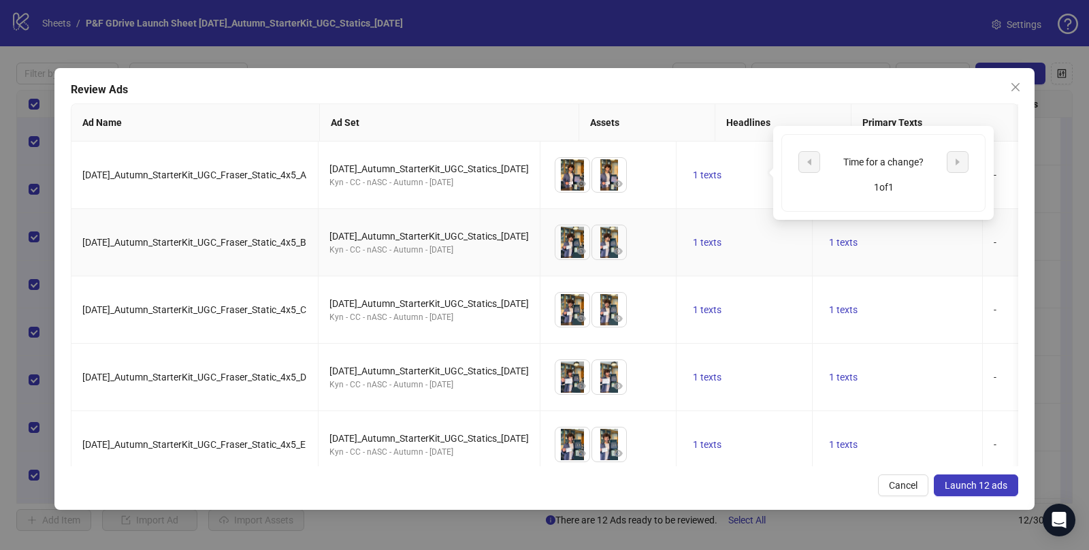  What do you see at coordinates (976, 485) in the screenshot?
I see `button: Launch 12 ads` at bounding box center [976, 485].